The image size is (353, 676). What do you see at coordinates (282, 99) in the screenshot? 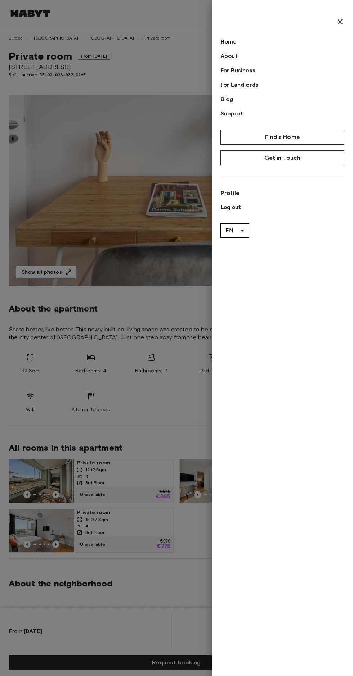
I see `a: Blog` at bounding box center [282, 99].